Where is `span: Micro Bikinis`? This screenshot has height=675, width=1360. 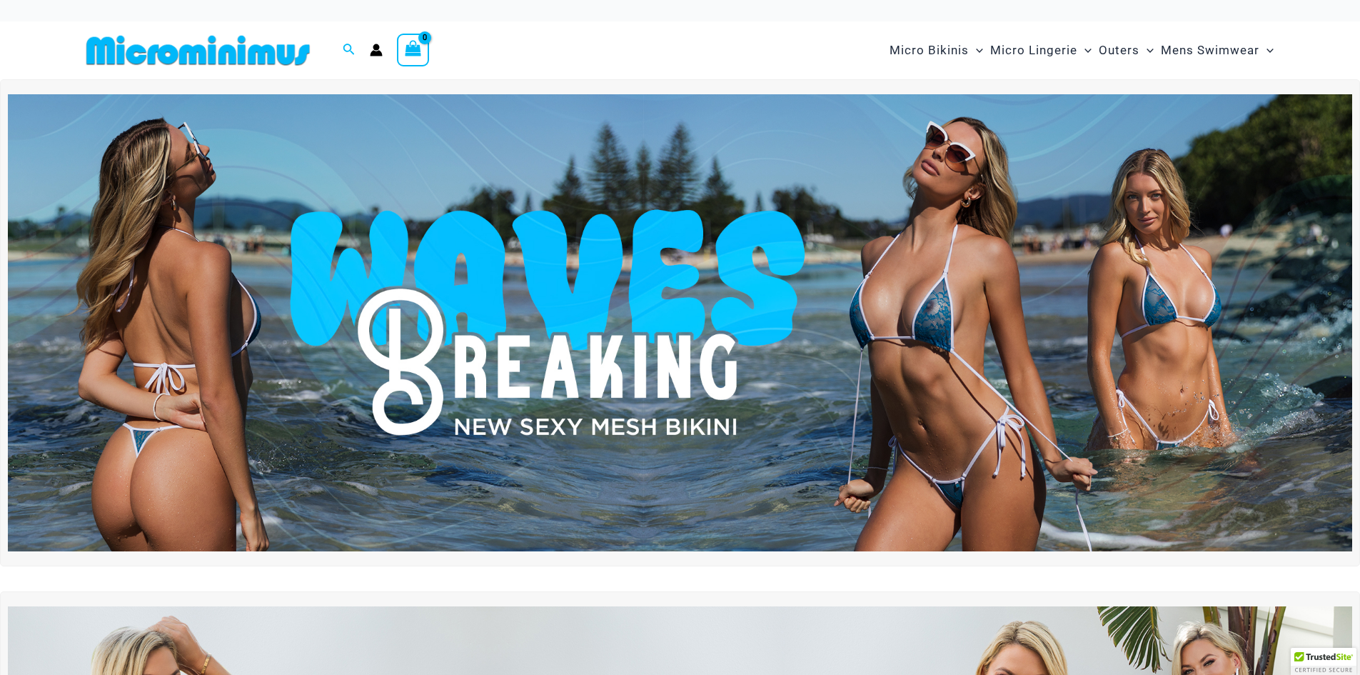
span: Micro Bikinis is located at coordinates (929, 50).